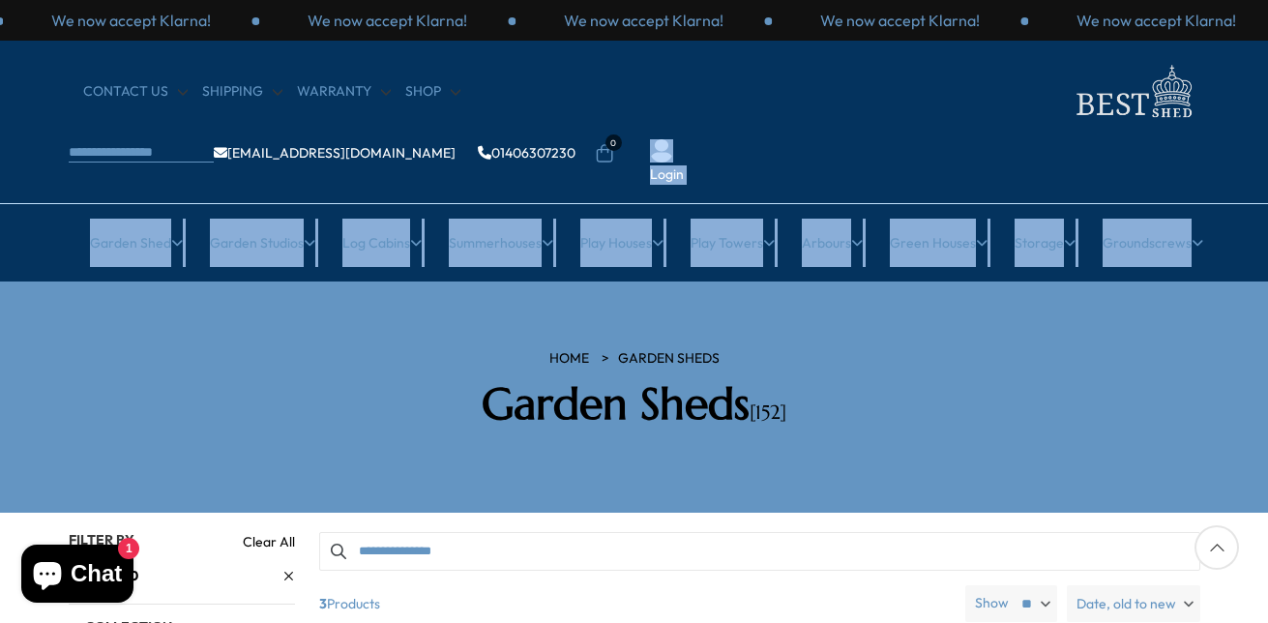 This screenshot has height=623, width=1268. I want to click on a: 0, so click(605, 154).